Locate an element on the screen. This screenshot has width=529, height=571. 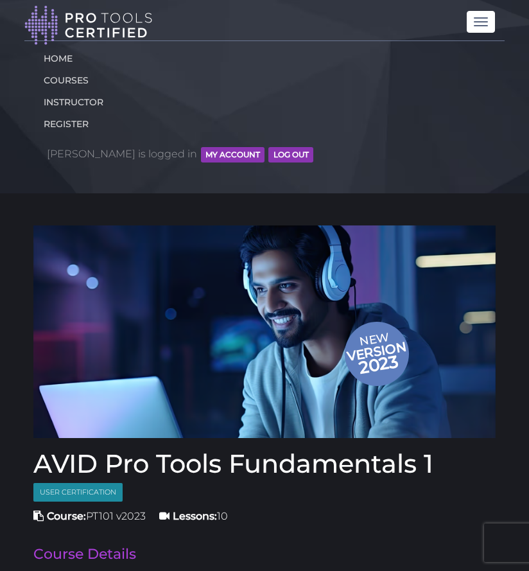
a: COURSES is located at coordinates (265, 80).